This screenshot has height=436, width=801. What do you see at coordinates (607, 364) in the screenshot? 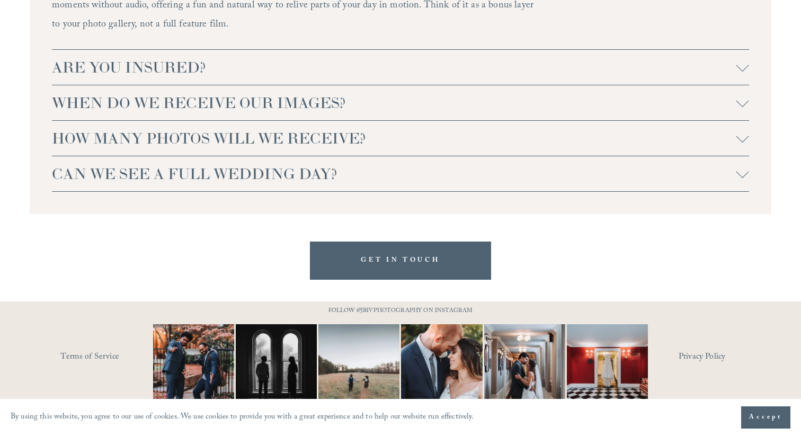
I see `img: Not your average dress photo. But then again, you're not here for an average wedding or looking f...` at bounding box center [607, 364].